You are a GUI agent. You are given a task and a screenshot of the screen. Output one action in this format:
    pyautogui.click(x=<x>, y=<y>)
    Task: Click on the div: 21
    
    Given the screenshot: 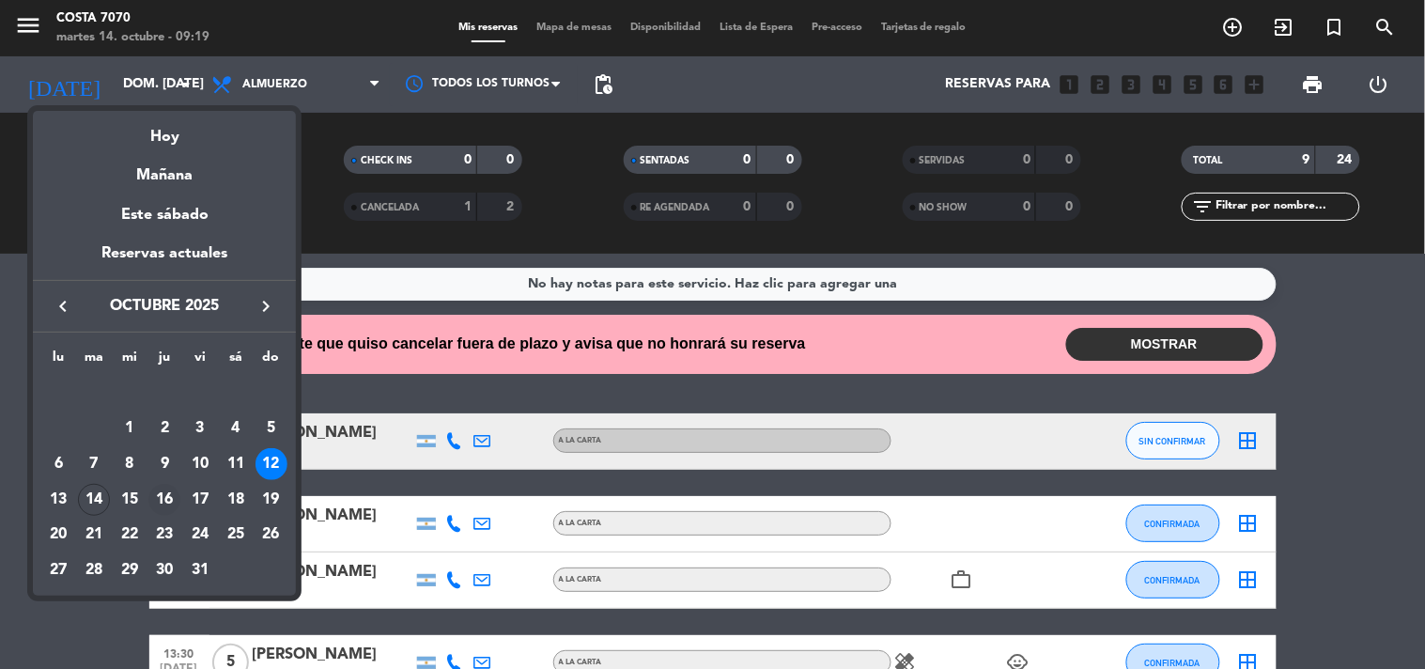 What is the action you would take?
    pyautogui.click(x=94, y=535)
    